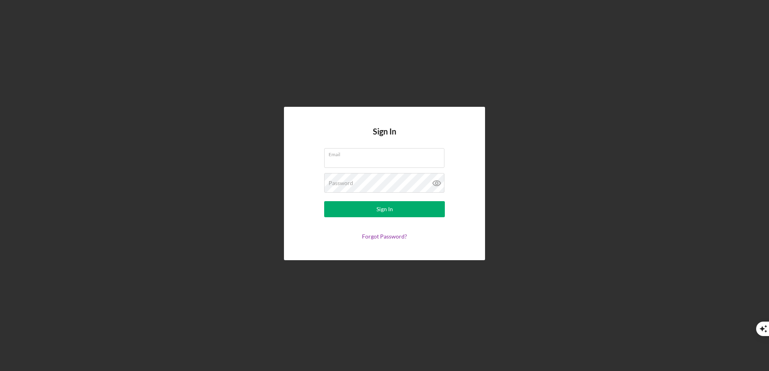 This screenshot has height=371, width=769. What do you see at coordinates (384, 236) in the screenshot?
I see `a: Forgot Password?` at bounding box center [384, 236].